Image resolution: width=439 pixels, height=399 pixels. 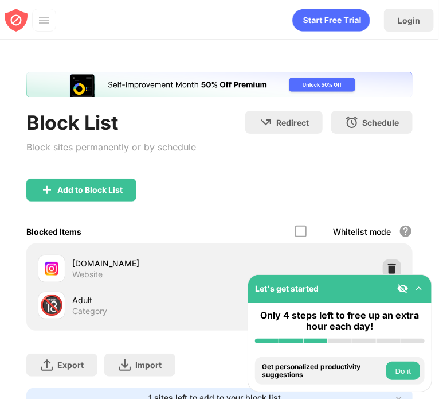 What do you see at coordinates (149, 364) in the screenshot?
I see `div: Import` at bounding box center [149, 364].